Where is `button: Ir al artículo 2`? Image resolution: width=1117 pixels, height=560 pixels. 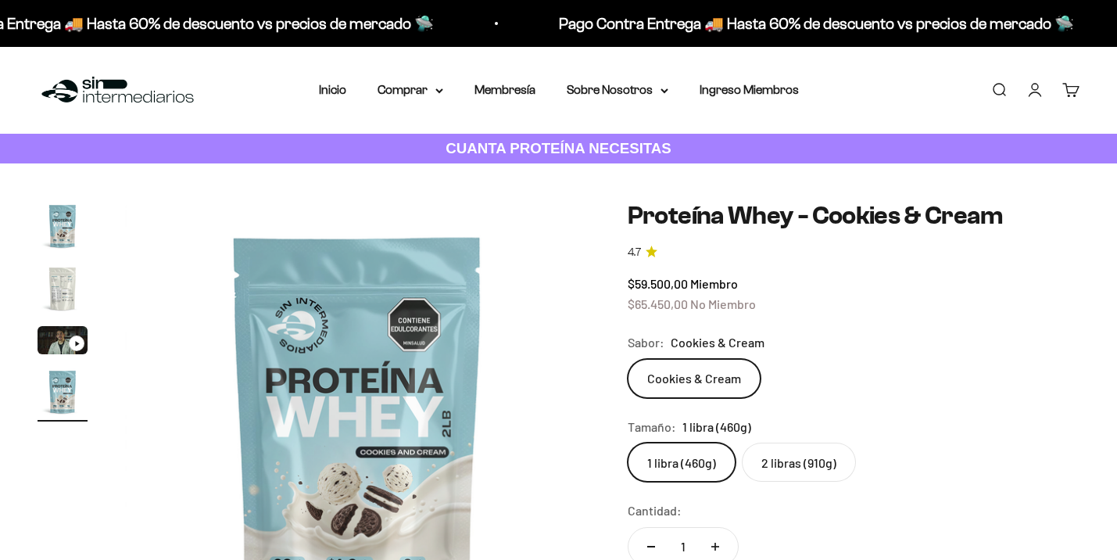 button: Ir al artículo 2 is located at coordinates (63, 291).